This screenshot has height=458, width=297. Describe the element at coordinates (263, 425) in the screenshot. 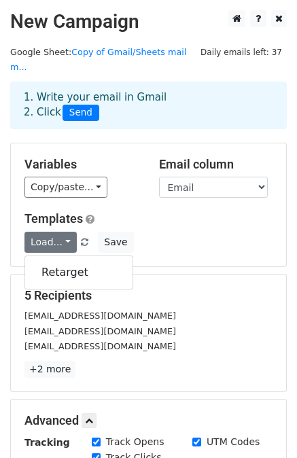

I see `div: Chat Widget` at that location.